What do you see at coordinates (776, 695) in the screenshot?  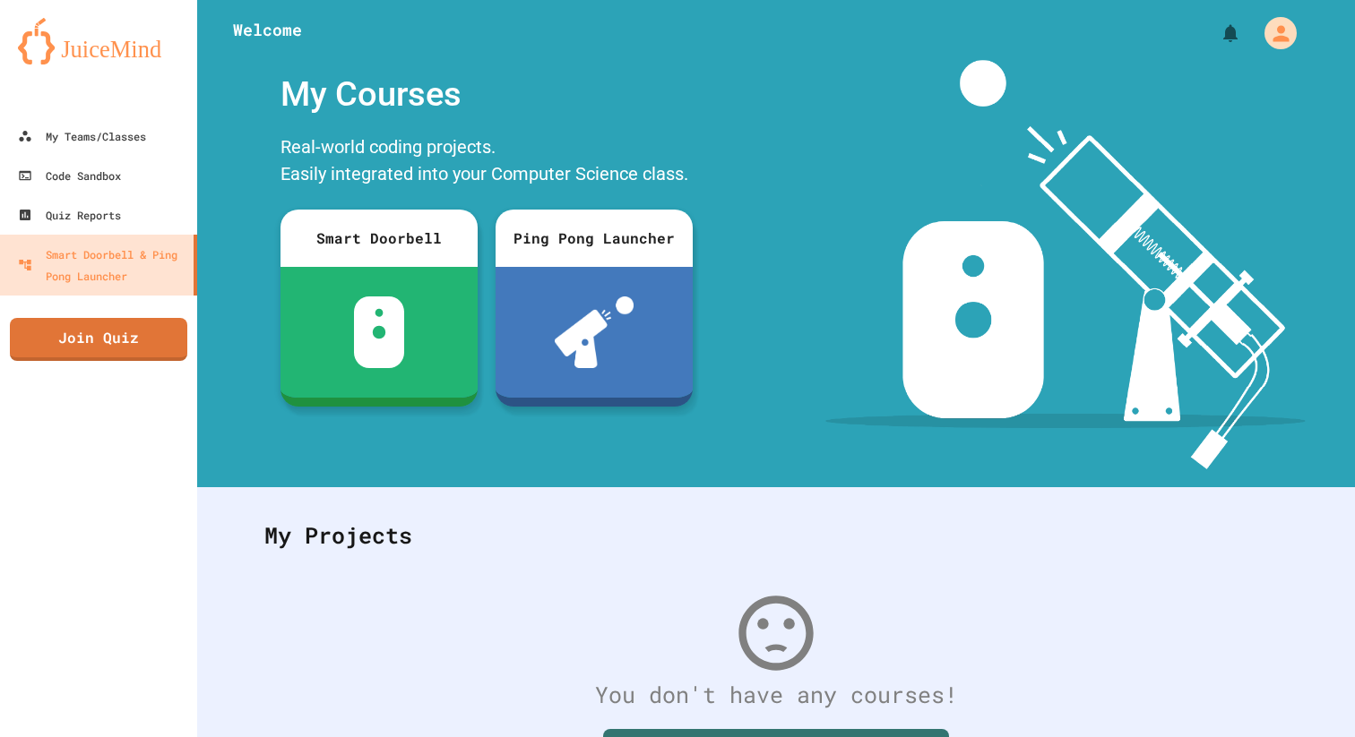 I see `div: You don't have any courses!` at bounding box center [776, 695].